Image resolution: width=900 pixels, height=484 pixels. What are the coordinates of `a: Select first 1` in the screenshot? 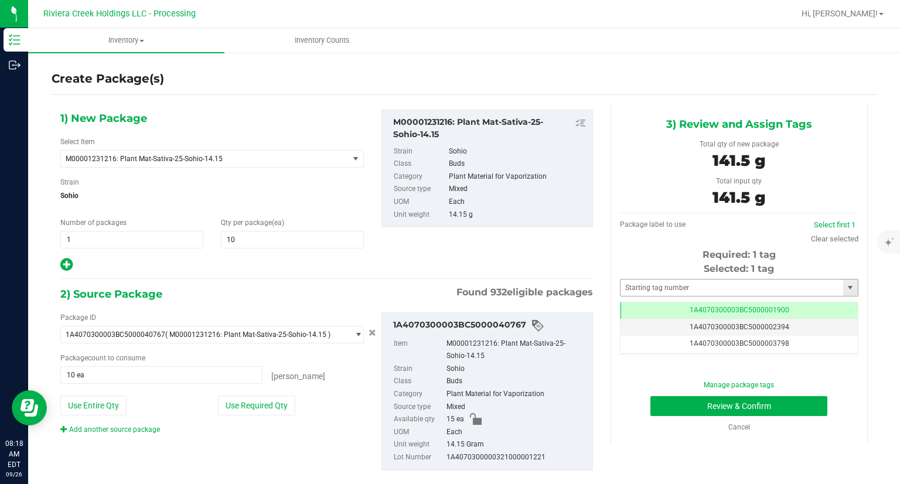 It's located at (835, 225).